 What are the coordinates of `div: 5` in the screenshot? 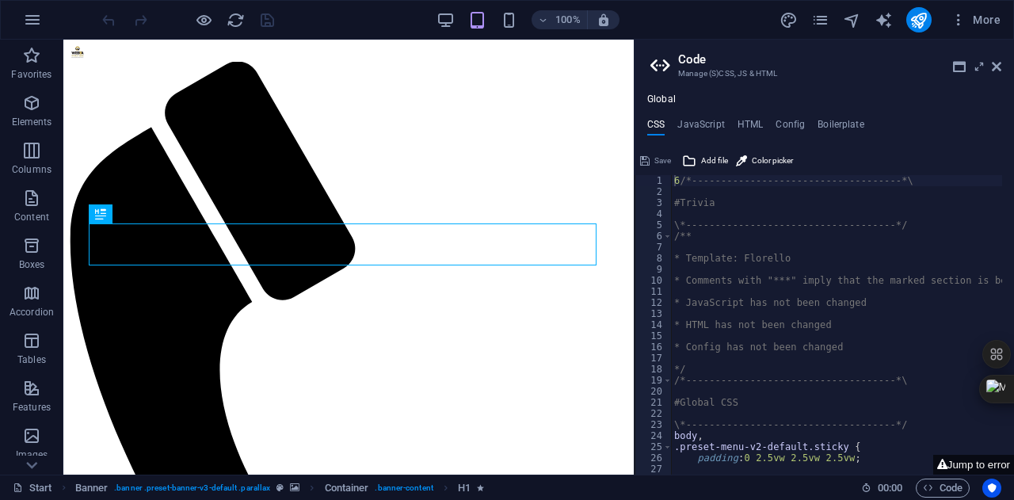 It's located at (654, 225).